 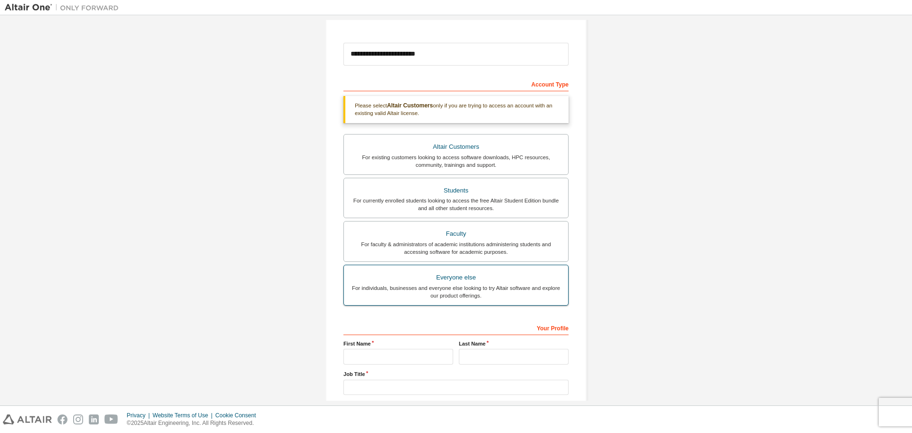 I want to click on img: youtube.svg, so click(x=111, y=419).